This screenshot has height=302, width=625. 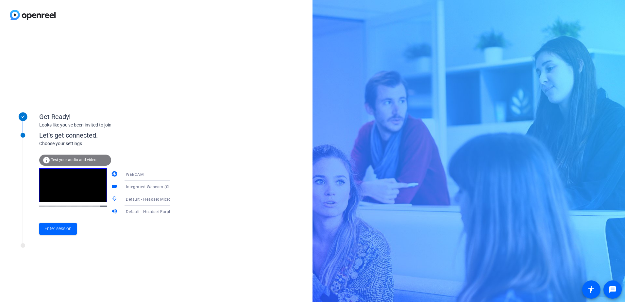 What do you see at coordinates (157, 187) in the screenshot?
I see `span: Integrated Webcam (0bda:5570)` at bounding box center [157, 187].